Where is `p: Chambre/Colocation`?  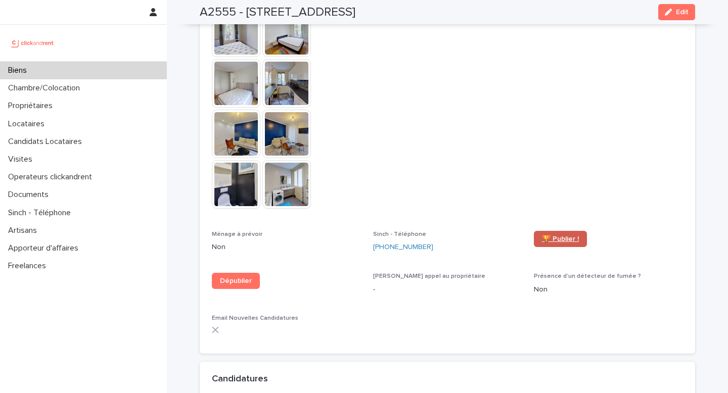 p: Chambre/Colocation is located at coordinates (46, 88).